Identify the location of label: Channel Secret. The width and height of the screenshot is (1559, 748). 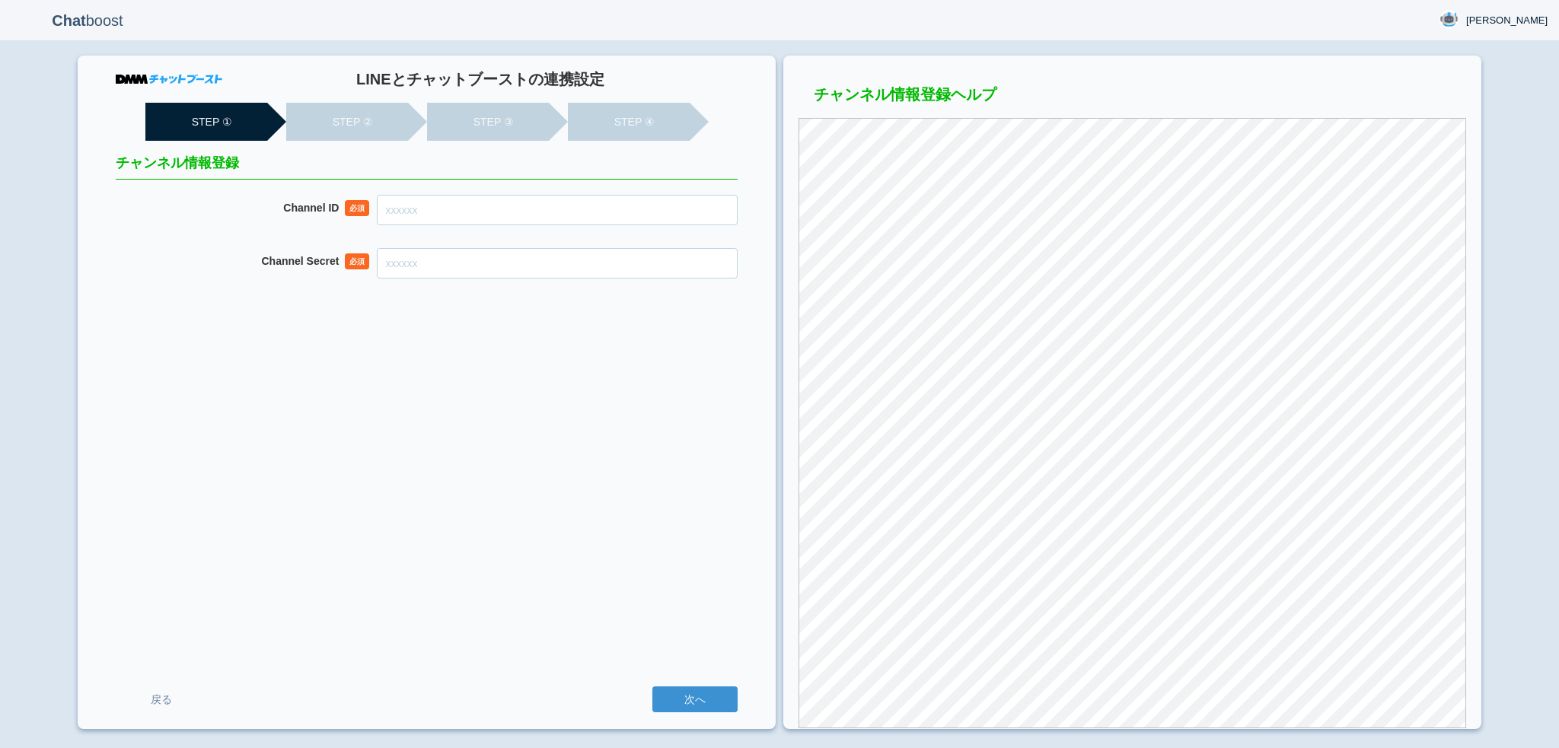
(301, 261).